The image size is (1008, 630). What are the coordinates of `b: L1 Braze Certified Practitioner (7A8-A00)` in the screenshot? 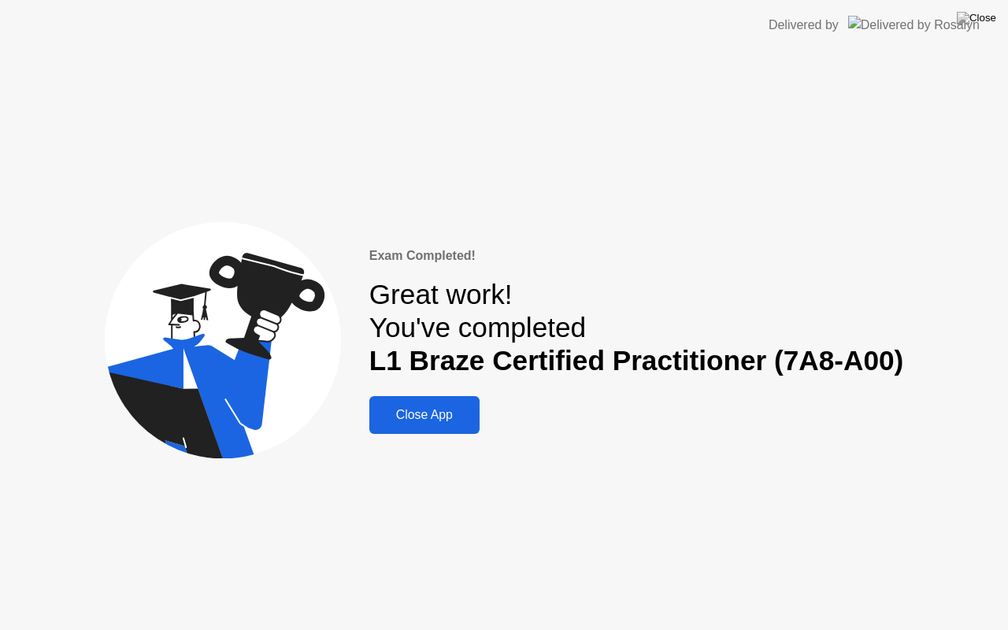 It's located at (636, 360).